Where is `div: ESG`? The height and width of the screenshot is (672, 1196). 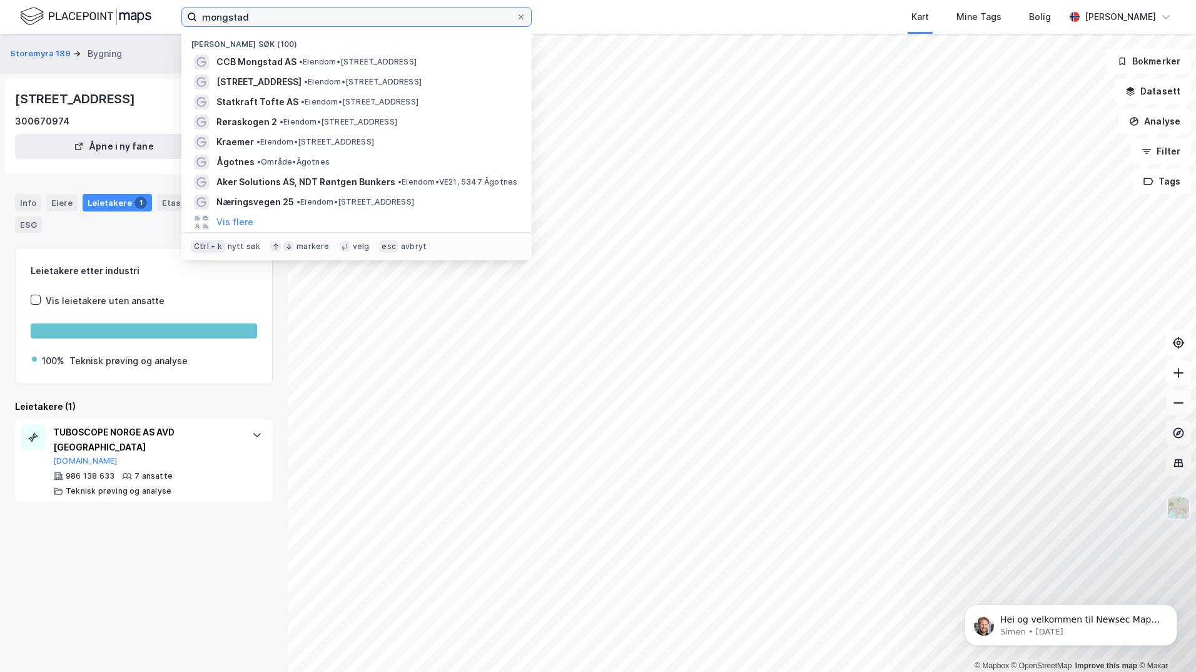
div: ESG is located at coordinates (28, 225).